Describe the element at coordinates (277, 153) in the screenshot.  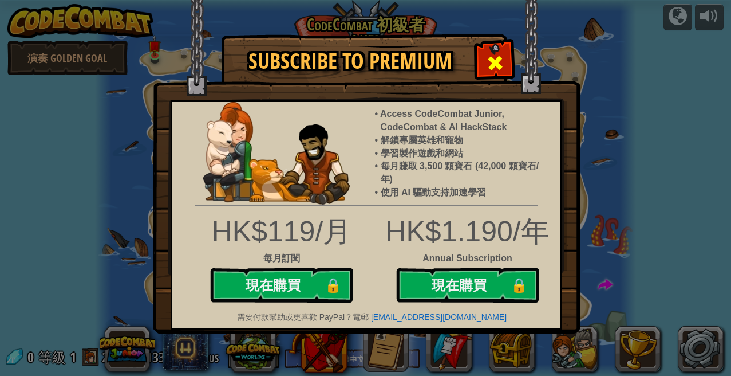
I see `img: anya-and-nando-pet.webp` at that location.